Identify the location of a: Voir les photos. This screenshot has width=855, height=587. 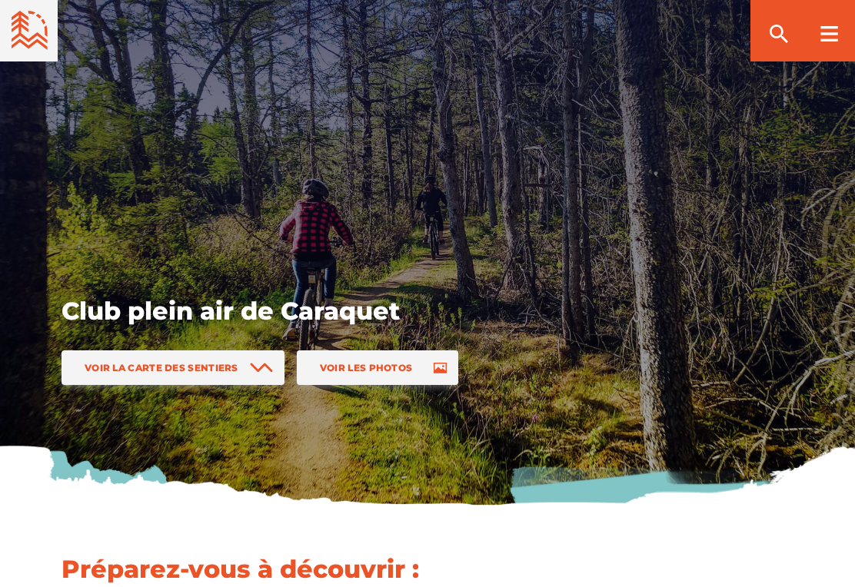
(377, 367).